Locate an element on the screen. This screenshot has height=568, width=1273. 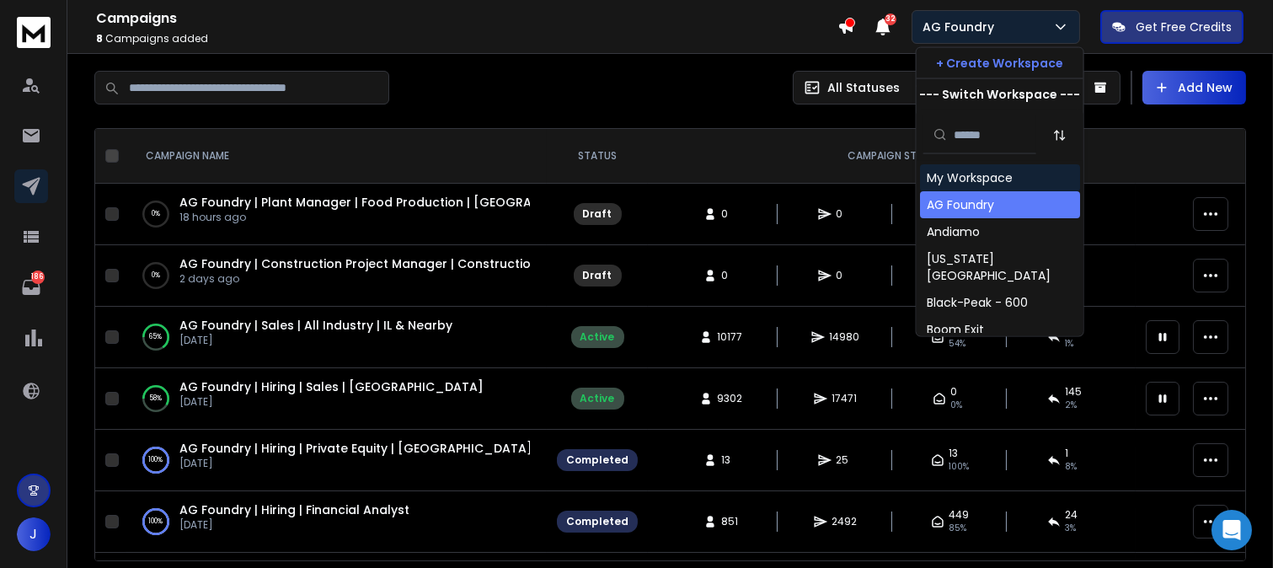
span: 145 is located at coordinates (1074, 392).